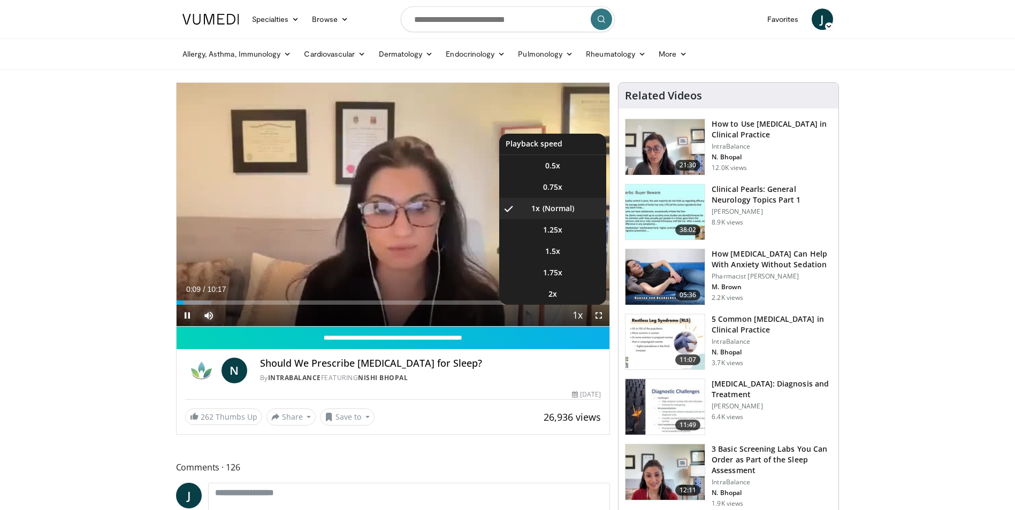 Image resolution: width=1015 pixels, height=510 pixels. Describe the element at coordinates (275, 19) in the screenshot. I see `a: Specialties` at that location.